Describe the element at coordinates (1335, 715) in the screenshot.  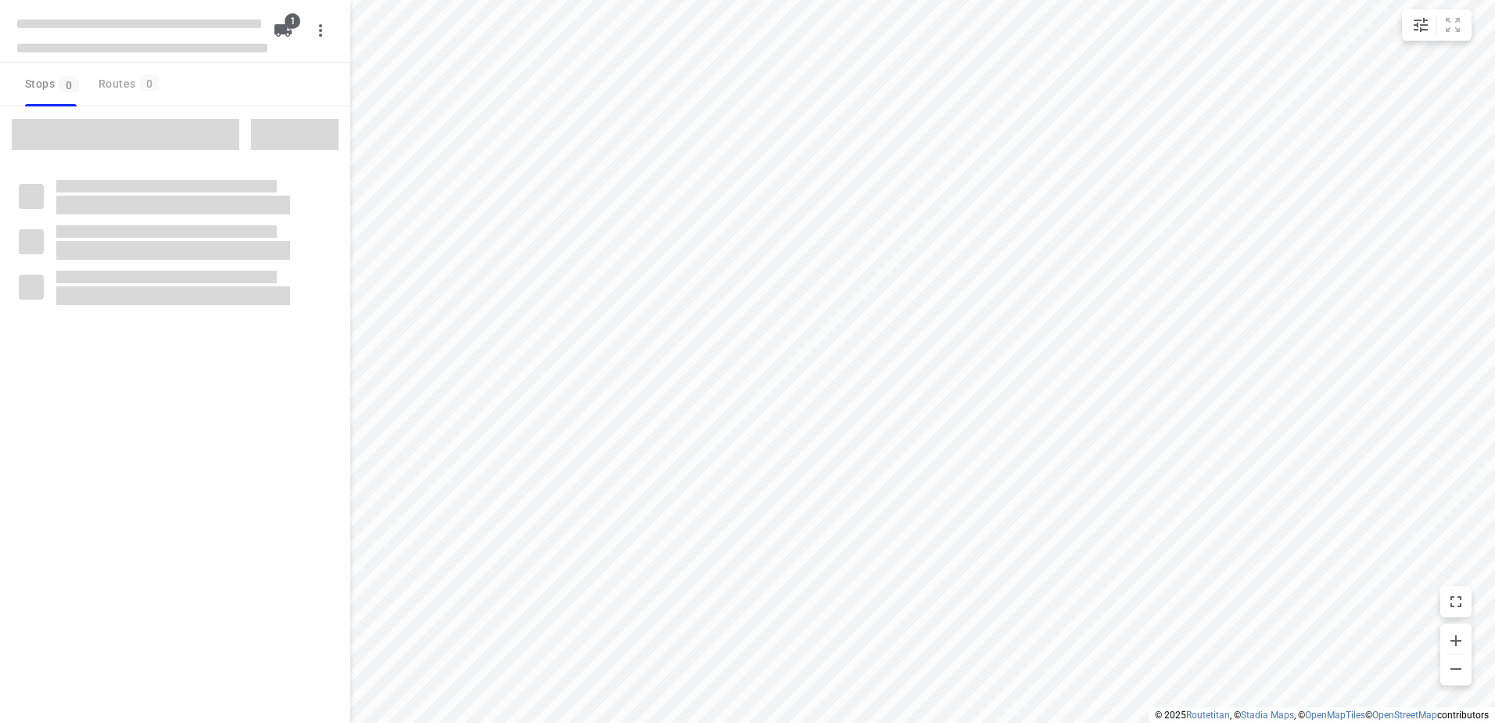
I see `a: OpenMapTiles` at that location.